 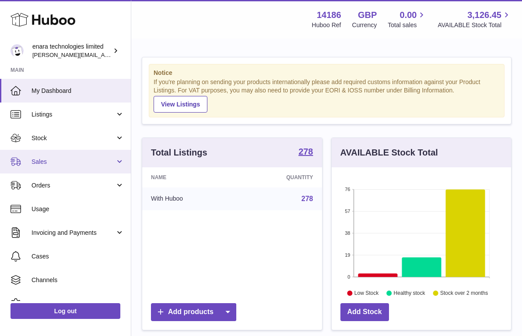 What do you see at coordinates (65, 311) in the screenshot?
I see `a: Log out` at bounding box center [65, 311].